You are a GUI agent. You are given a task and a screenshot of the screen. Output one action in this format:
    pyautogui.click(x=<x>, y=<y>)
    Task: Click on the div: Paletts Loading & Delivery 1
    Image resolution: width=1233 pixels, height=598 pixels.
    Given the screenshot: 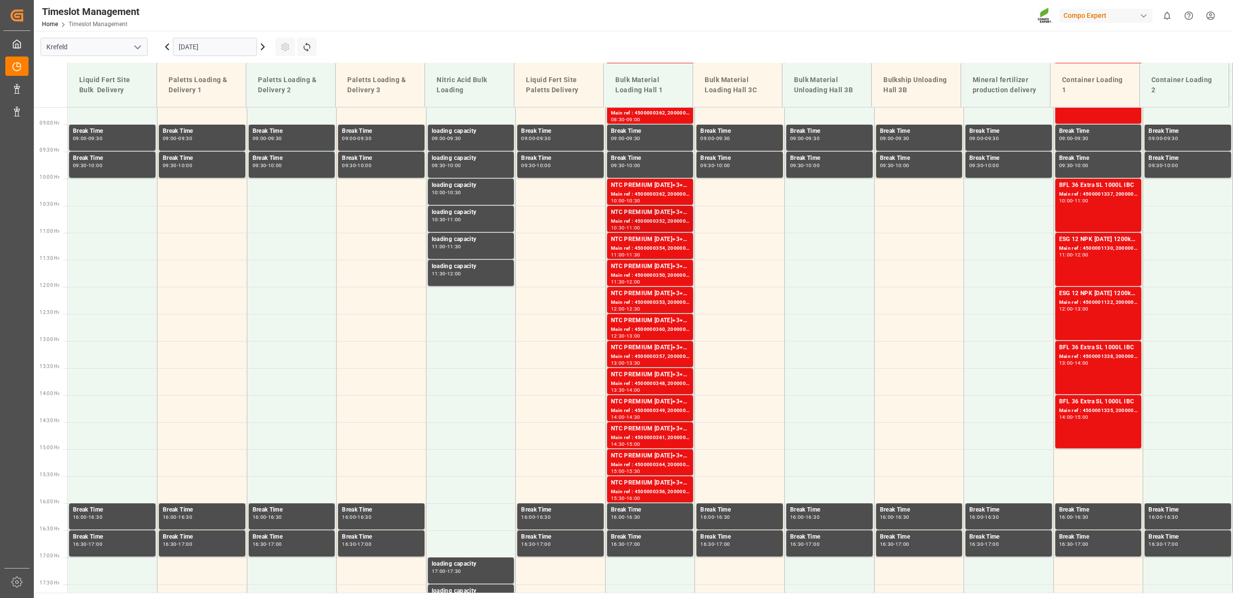 What is the action you would take?
    pyautogui.click(x=201, y=85)
    